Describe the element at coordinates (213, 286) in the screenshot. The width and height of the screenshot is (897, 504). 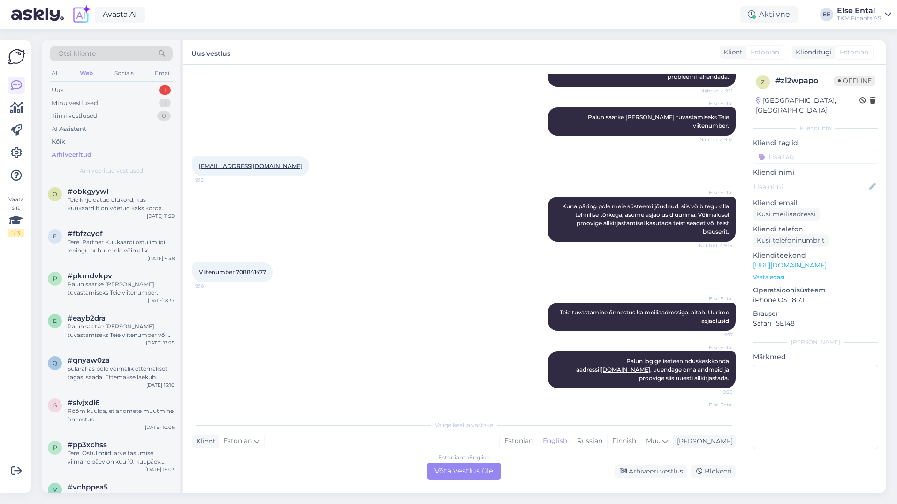
I see `span: 9:16` at that location.